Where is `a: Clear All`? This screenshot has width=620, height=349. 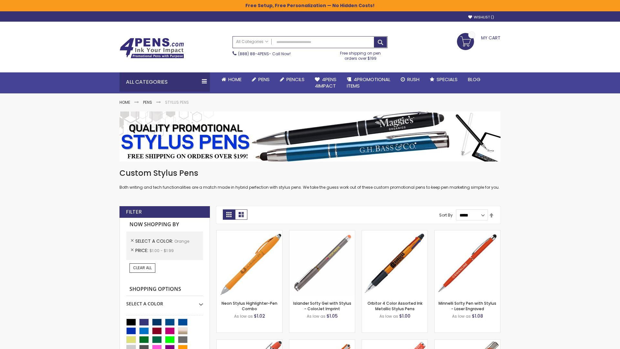 a: Clear All is located at coordinates (142, 268).